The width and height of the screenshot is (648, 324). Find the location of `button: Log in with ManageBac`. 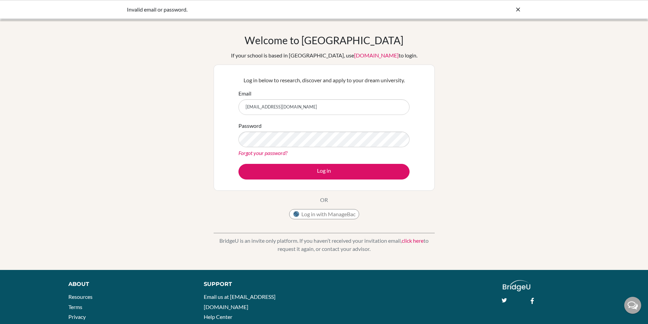

button: Log in with ManageBac is located at coordinates (324, 214).